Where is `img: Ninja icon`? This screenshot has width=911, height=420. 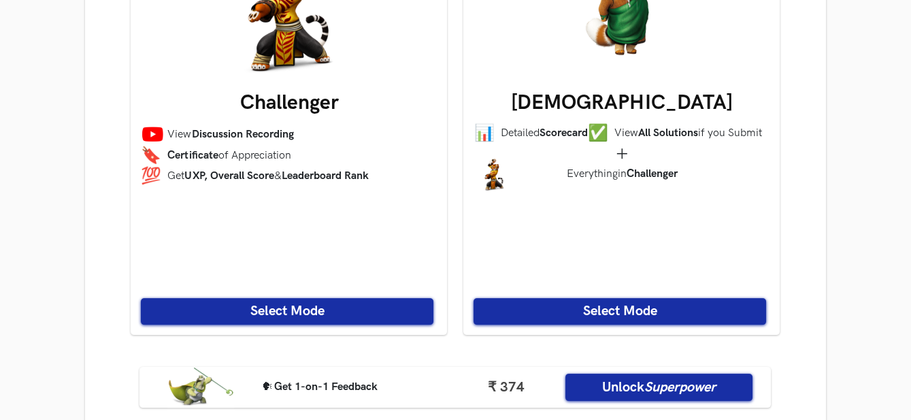 img: Ninja icon is located at coordinates (494, 174).